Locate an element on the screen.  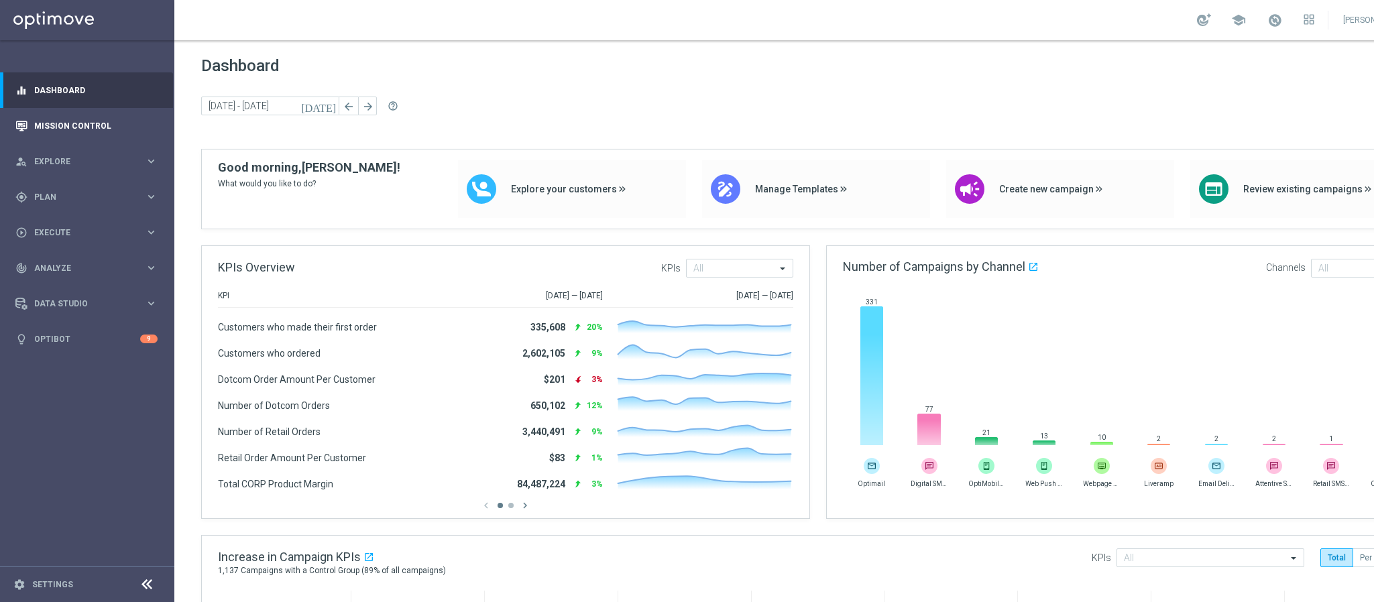
div: Data Studio keyboard_arrow_right is located at coordinates (87, 304).